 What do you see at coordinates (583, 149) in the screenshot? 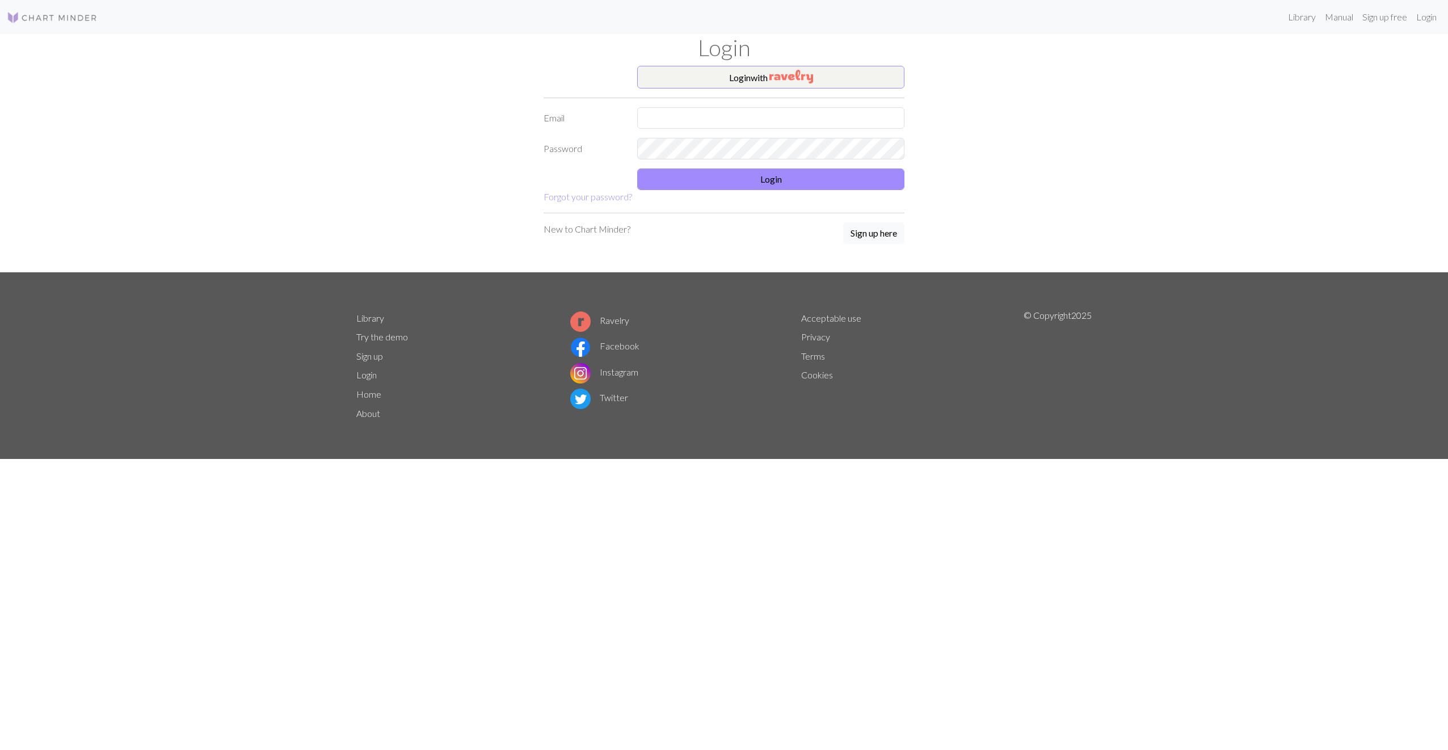
I see `label: Password` at bounding box center [583, 149].